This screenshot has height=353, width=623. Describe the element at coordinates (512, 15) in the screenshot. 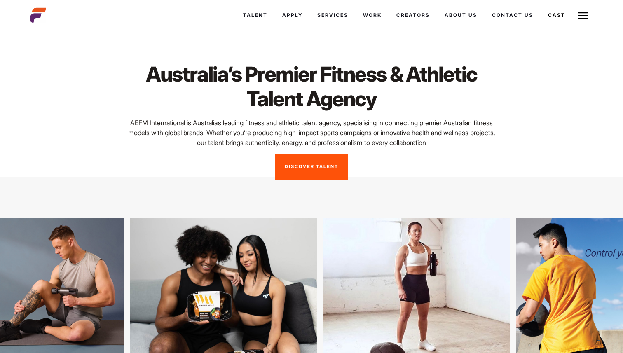

I see `a: Contact Us` at that location.